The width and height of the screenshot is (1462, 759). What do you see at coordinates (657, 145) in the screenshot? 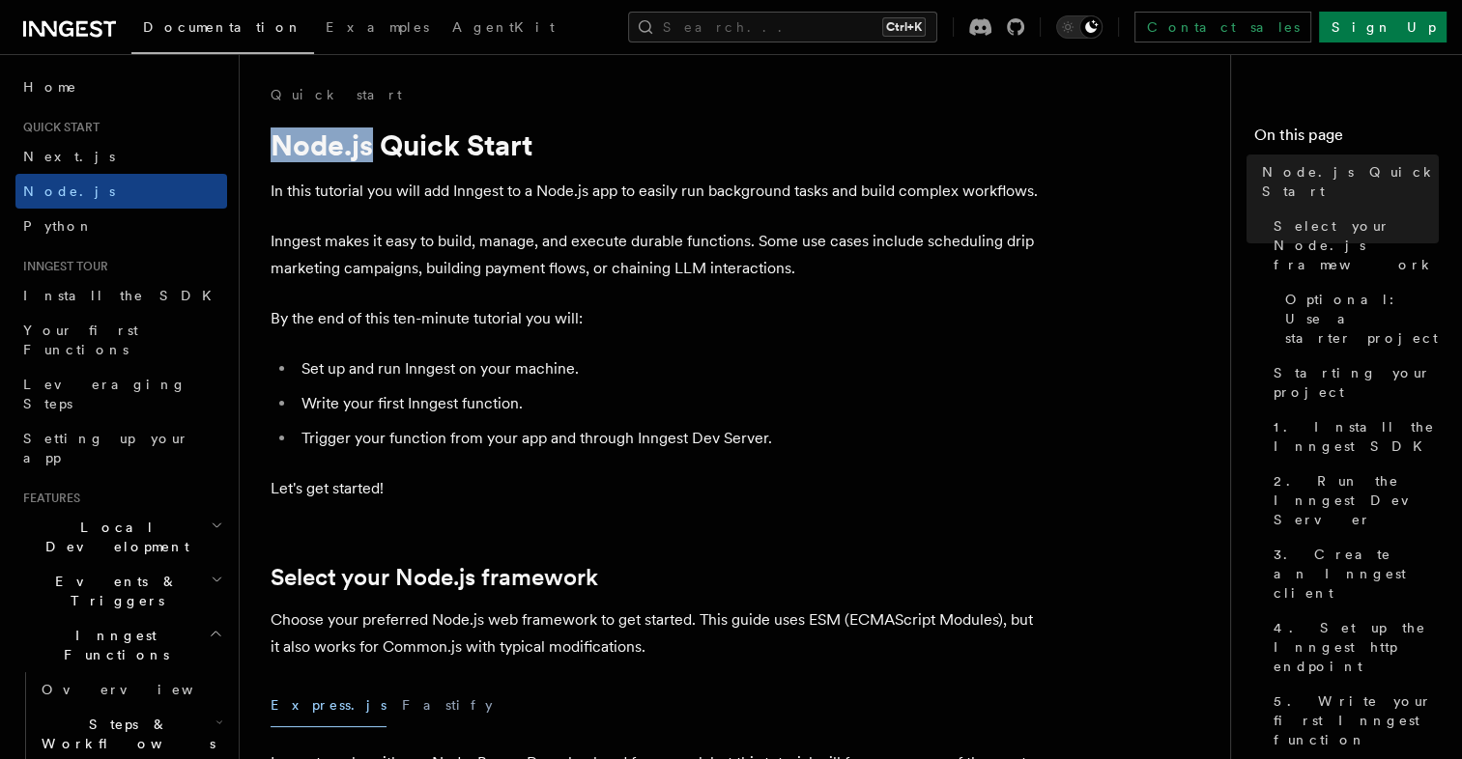
I see `h1: Node.js Quick Start` at bounding box center [657, 145].